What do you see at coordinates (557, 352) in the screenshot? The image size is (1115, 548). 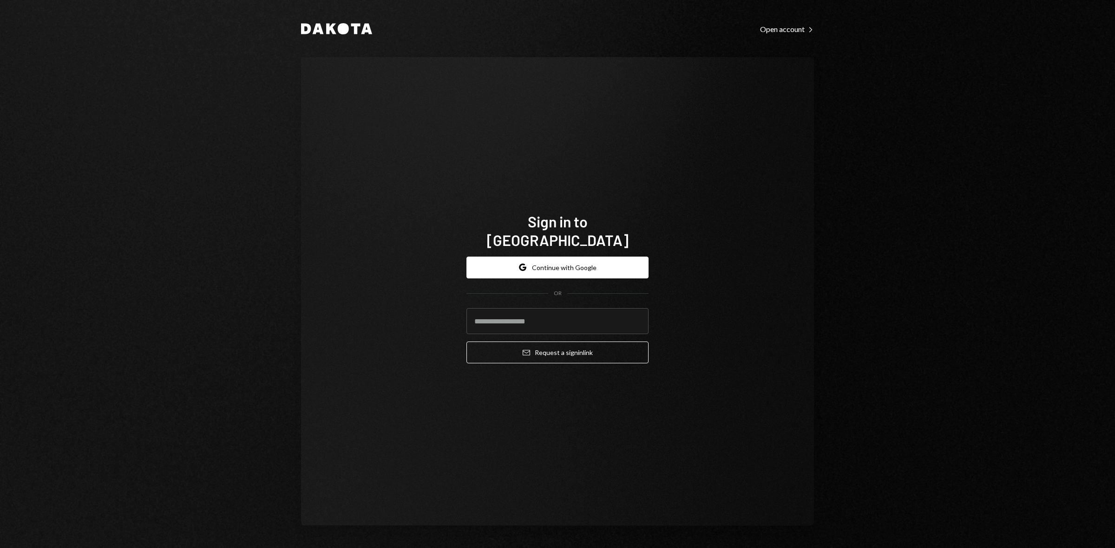 I see `button: Request a signinlink` at bounding box center [557, 352].